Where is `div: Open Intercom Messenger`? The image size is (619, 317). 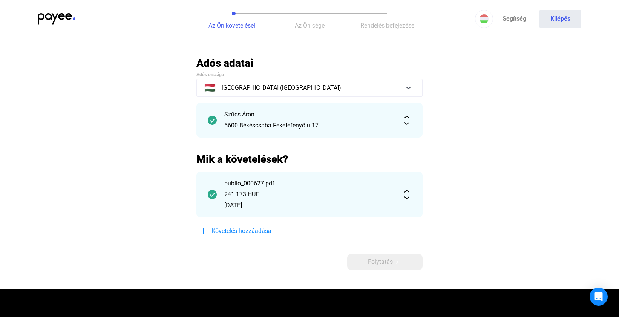
div: Open Intercom Messenger is located at coordinates (598, 297).